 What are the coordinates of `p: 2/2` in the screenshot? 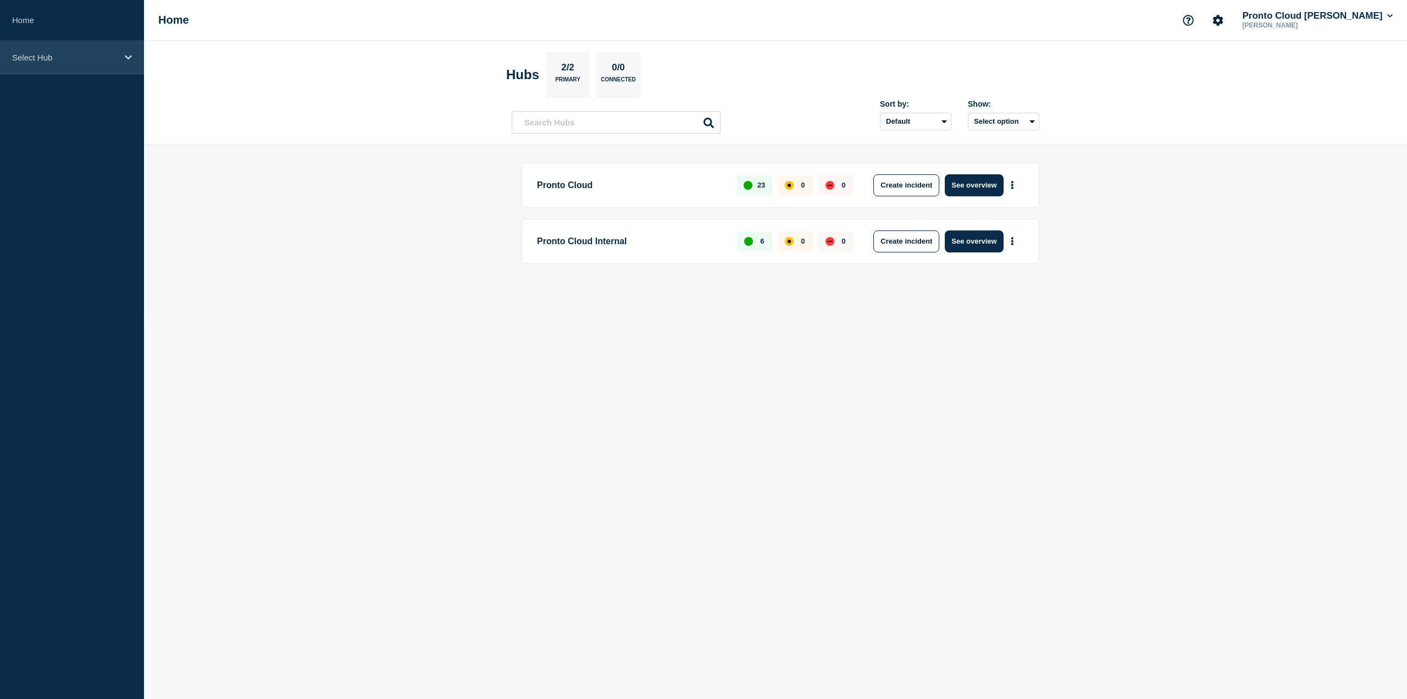 It's located at (568, 69).